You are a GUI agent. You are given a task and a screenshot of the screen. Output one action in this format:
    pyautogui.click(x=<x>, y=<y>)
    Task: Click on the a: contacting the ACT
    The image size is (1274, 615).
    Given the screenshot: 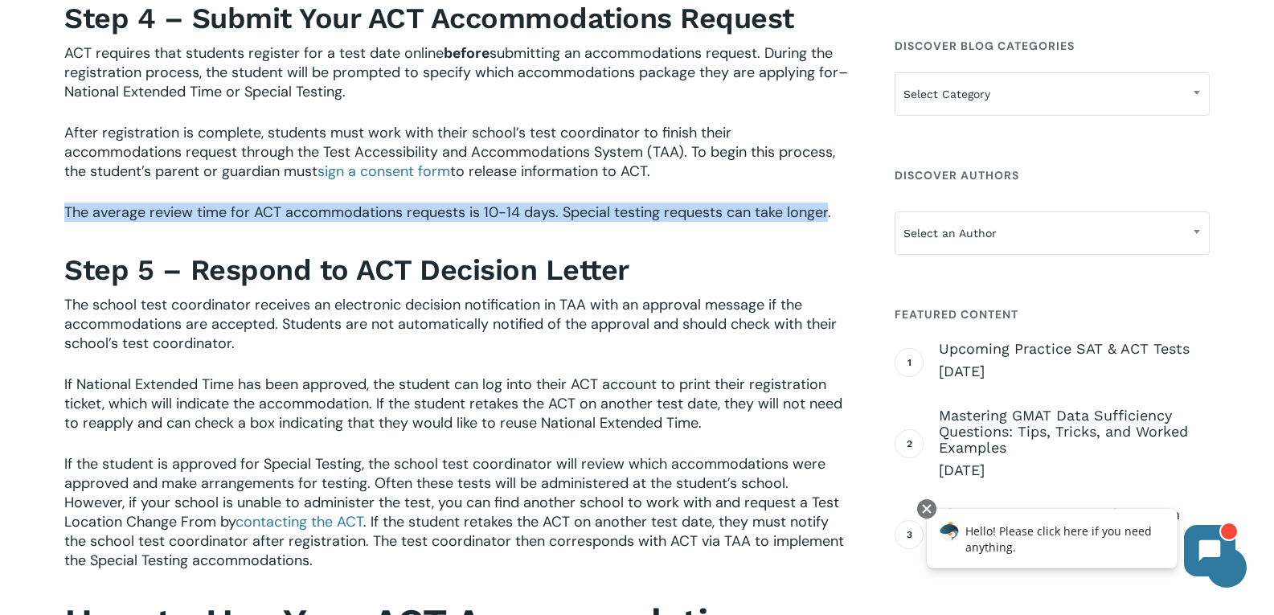 What is the action you would take?
    pyautogui.click(x=299, y=522)
    